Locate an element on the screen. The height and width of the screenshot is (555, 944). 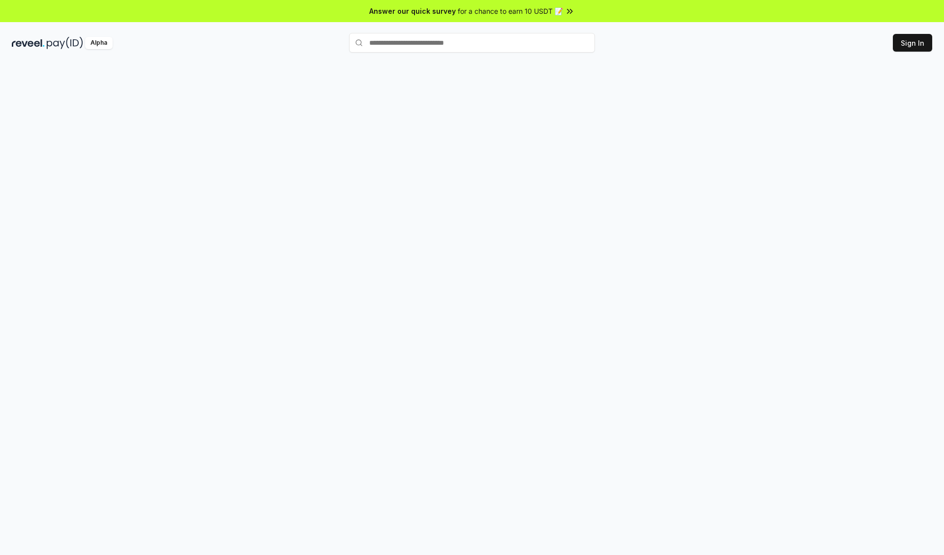
span: Answer our quick survey is located at coordinates (412, 11).